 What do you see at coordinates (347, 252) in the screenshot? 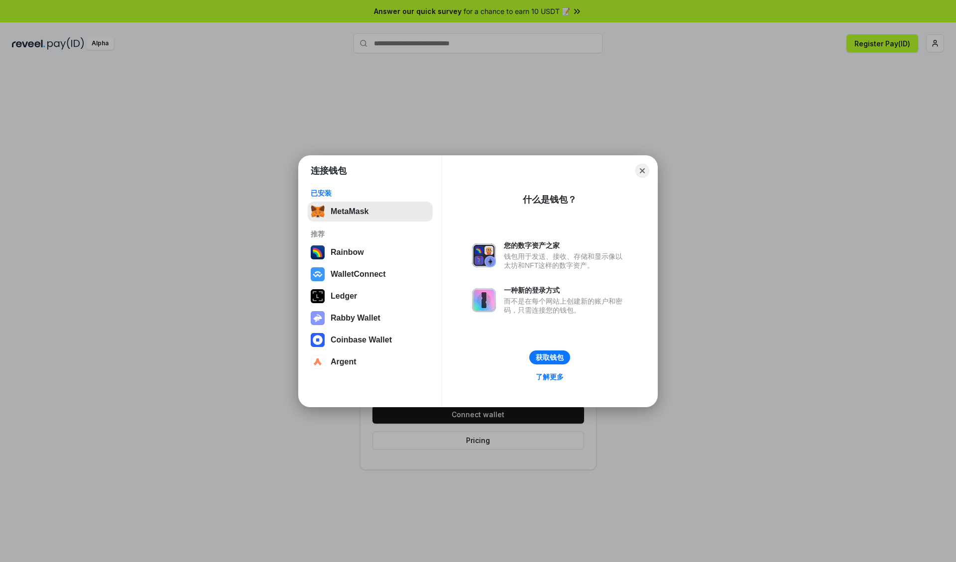
I see `div: Rainbow` at bounding box center [347, 252].